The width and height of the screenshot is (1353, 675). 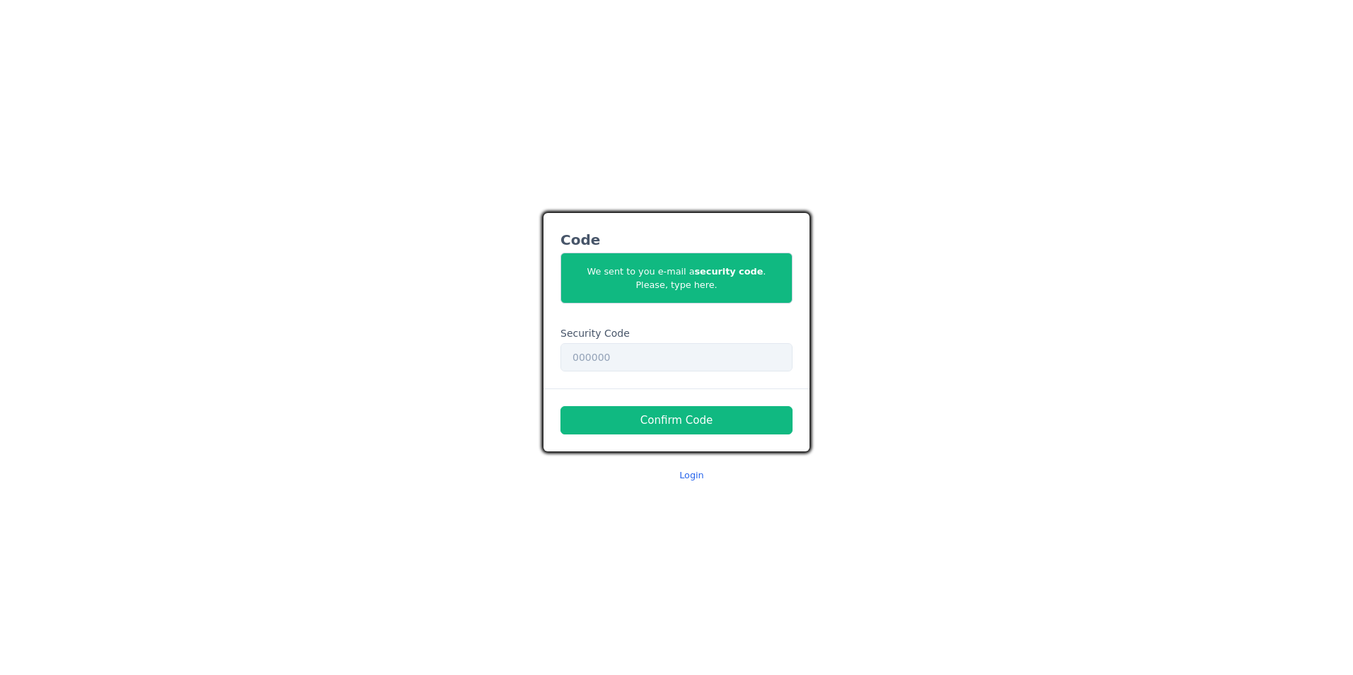 I want to click on button: Confirm Code, so click(x=677, y=420).